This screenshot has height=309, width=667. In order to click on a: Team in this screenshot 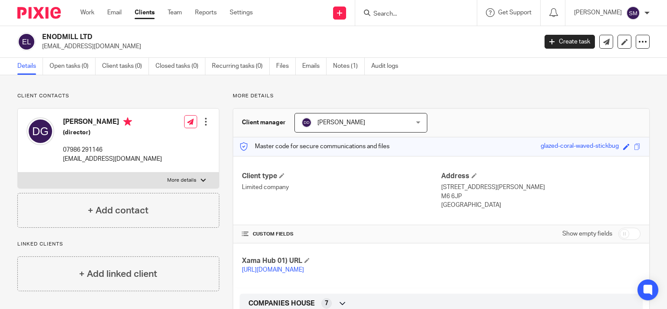, I will do `click(174, 13)`.